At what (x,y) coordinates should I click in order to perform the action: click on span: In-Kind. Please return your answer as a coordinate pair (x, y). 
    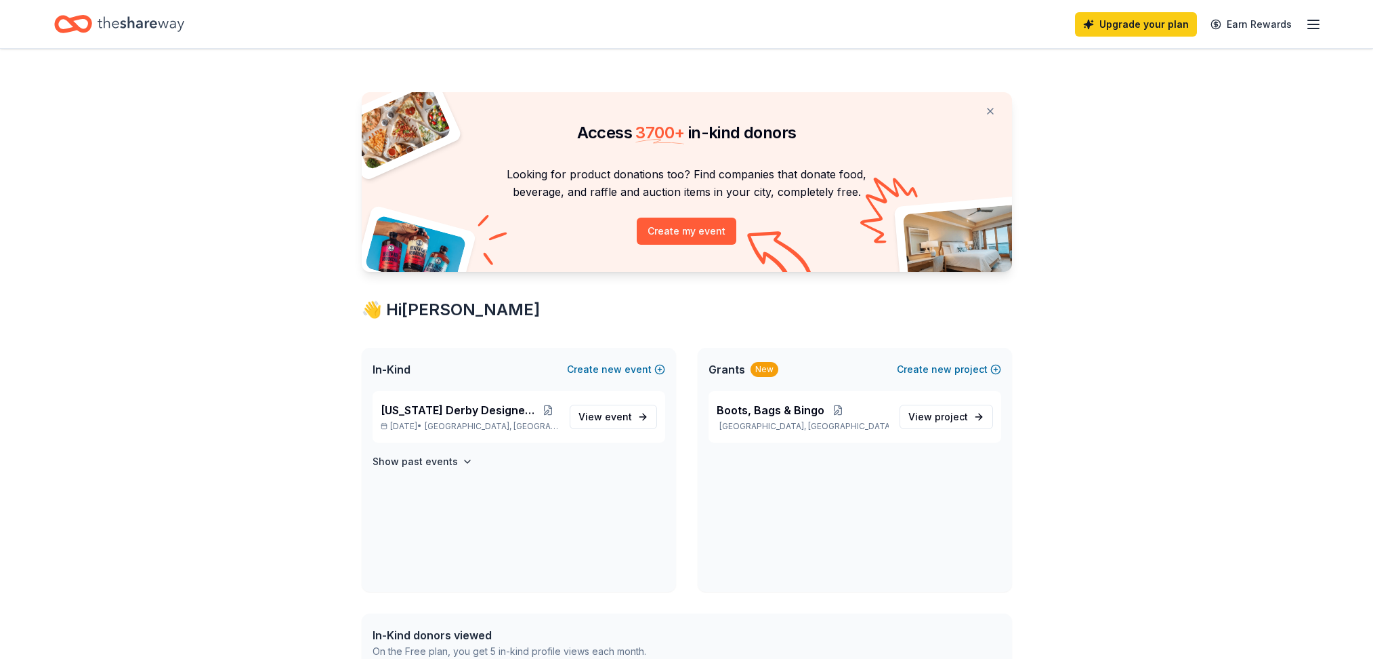
    Looking at the image, I should click on (392, 369).